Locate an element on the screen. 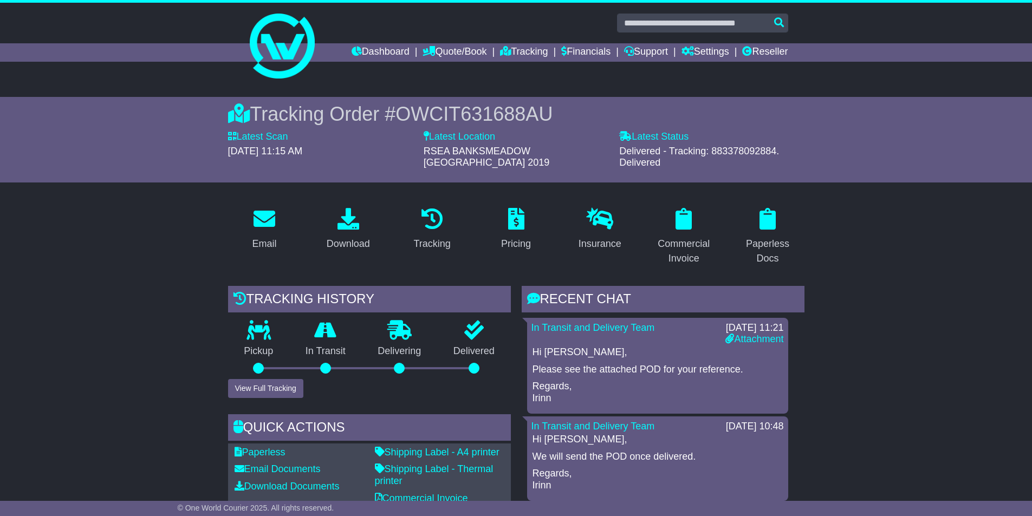  label: Latest Scan is located at coordinates (258, 137).